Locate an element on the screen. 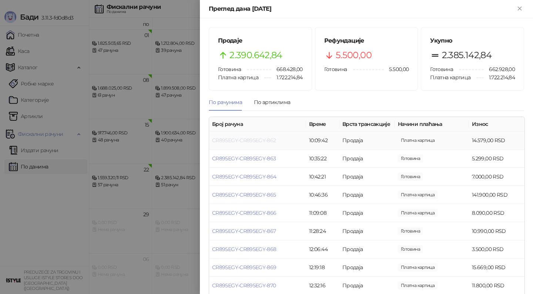  th: Износ is located at coordinates (497, 124).